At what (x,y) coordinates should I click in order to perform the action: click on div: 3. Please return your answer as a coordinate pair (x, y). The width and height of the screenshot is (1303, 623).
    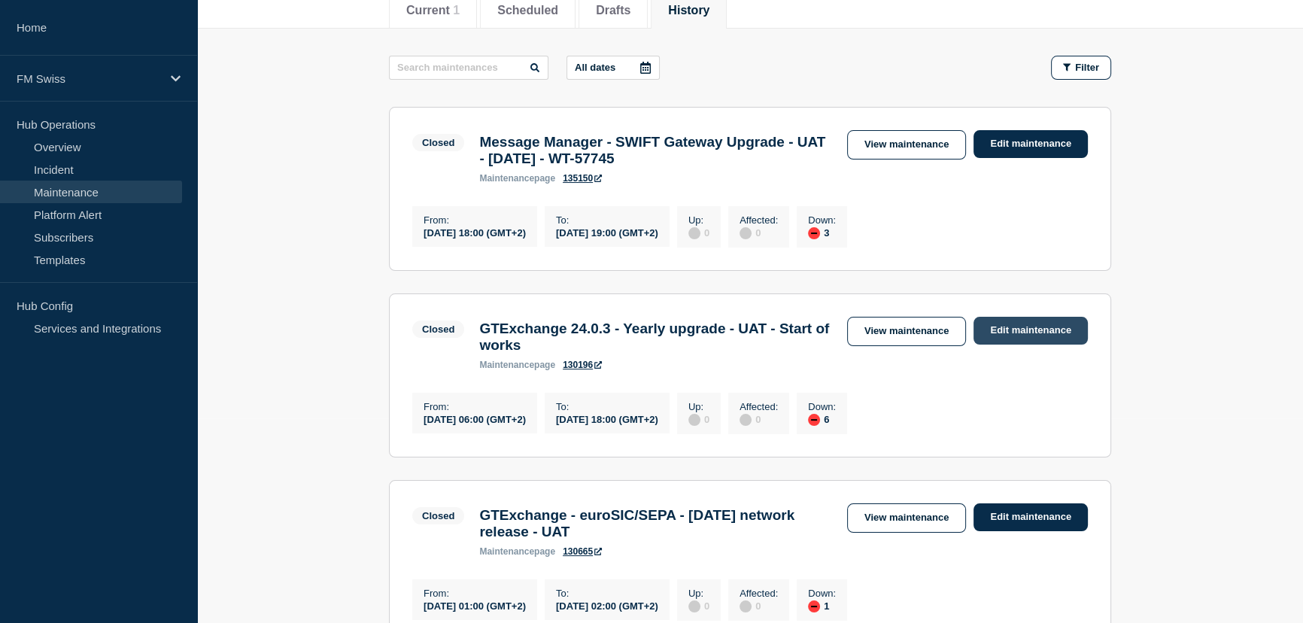
    Looking at the image, I should click on (822, 233).